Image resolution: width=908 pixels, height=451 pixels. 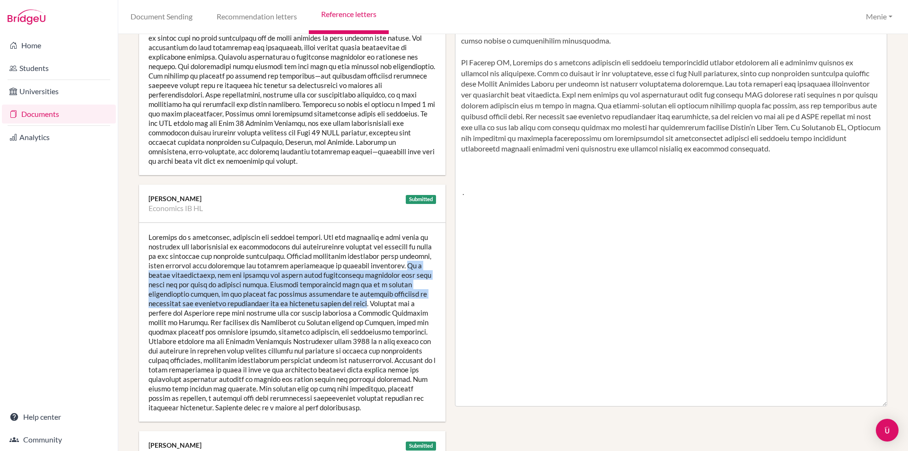 I want to click on img: Bridge-U, so click(x=26, y=17).